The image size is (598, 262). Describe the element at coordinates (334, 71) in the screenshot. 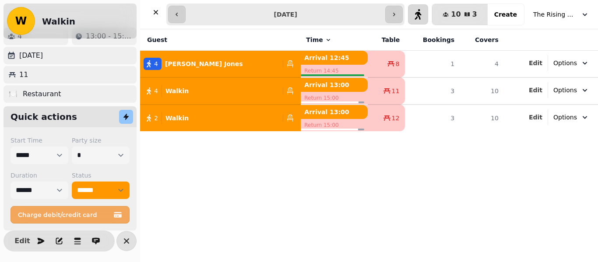

I see `p: Return 14:45` at that location.